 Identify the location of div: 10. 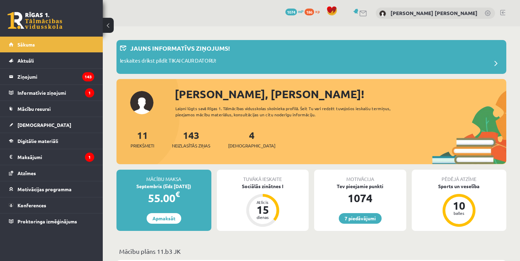
(459, 206).